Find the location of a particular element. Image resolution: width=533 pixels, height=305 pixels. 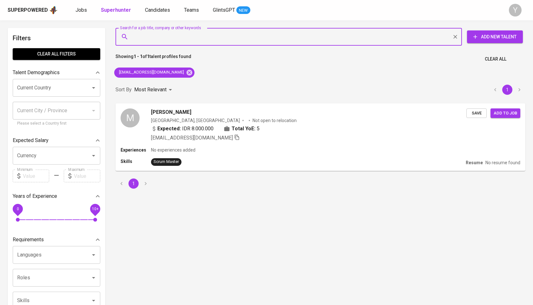

span: Clear All is located at coordinates (496, 59).